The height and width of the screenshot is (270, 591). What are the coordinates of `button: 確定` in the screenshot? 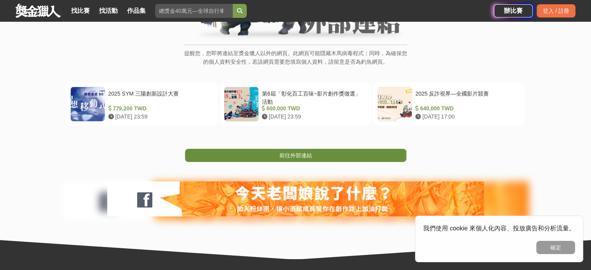 It's located at (556, 248).